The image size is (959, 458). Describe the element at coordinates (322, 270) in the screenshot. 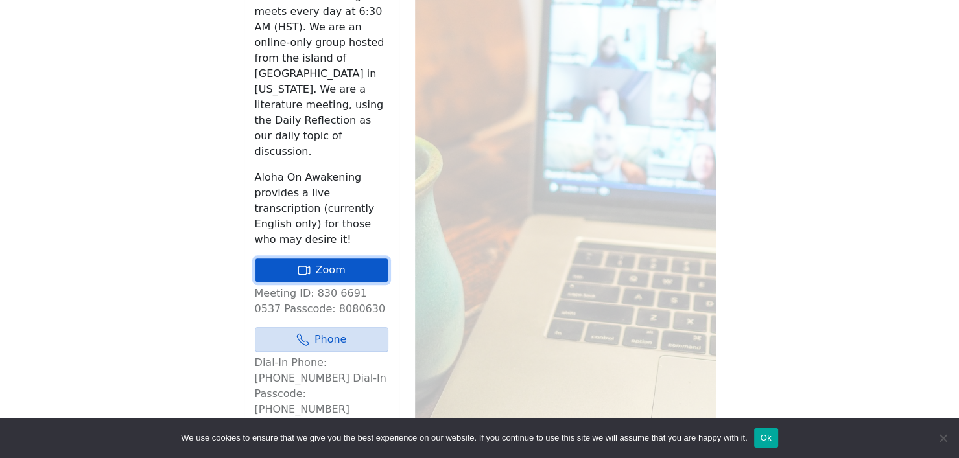

I see `a: Zoom` at that location.